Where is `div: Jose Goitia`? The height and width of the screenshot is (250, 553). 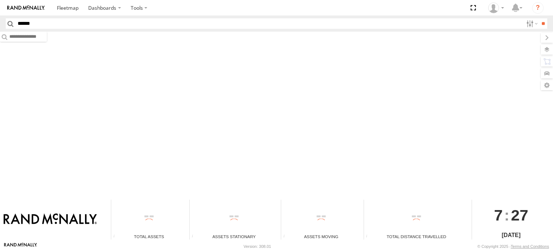 div: Jose Goitia is located at coordinates (496, 8).